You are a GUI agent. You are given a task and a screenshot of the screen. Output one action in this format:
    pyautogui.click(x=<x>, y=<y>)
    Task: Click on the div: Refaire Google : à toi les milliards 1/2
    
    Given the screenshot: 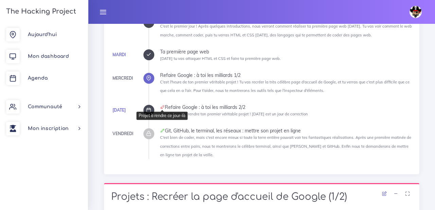 What is the action you would take?
    pyautogui.click(x=286, y=75)
    